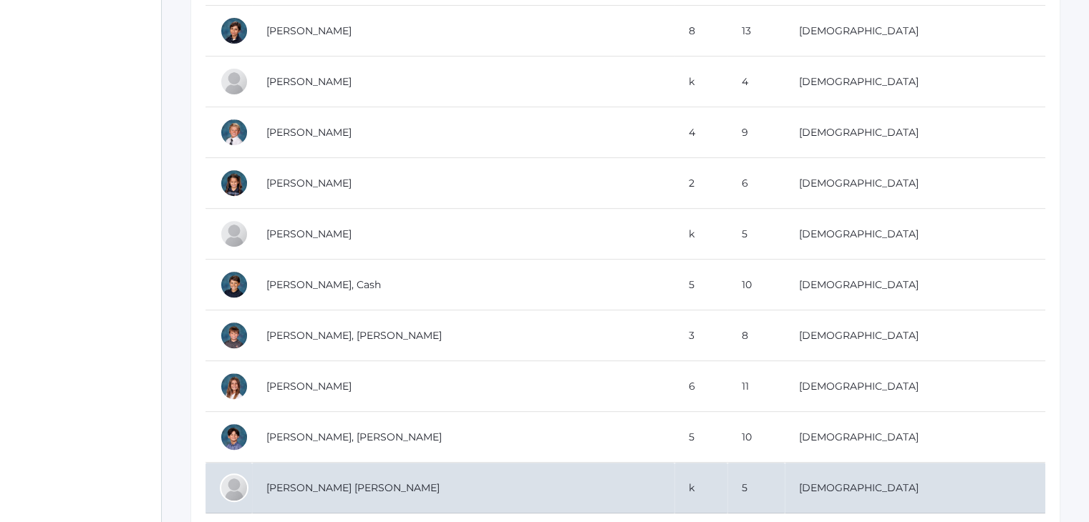  I want to click on div: Eliana Frieder, so click(234, 183).